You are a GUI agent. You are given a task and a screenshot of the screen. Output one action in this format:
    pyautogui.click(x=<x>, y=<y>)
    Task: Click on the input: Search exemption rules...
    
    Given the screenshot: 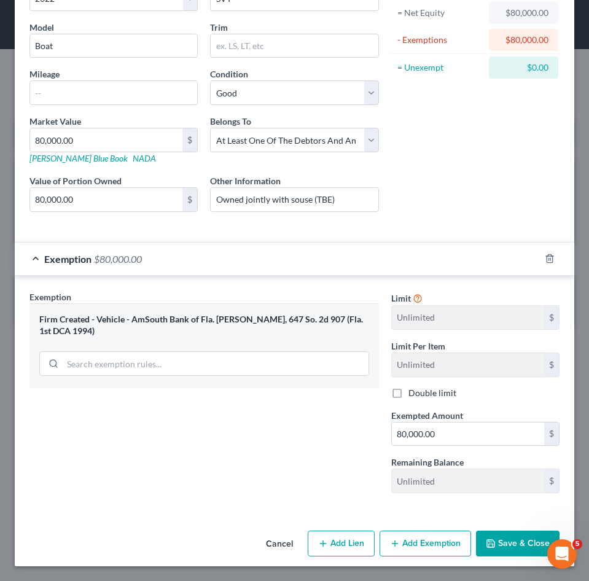 What is the action you would take?
    pyautogui.click(x=216, y=363)
    